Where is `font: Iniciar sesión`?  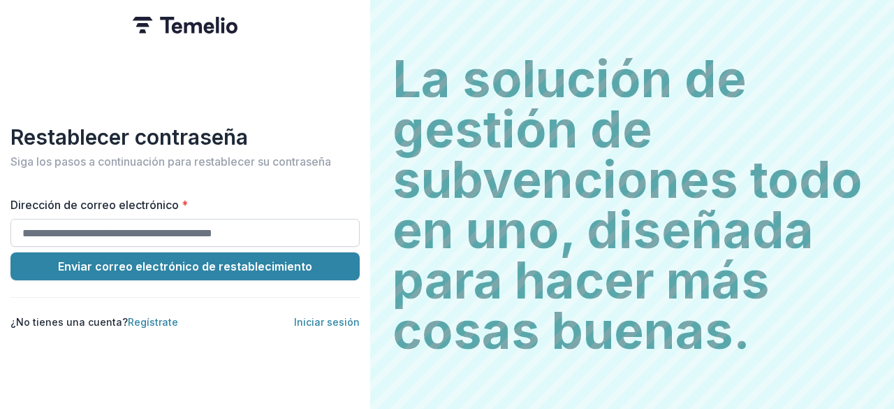 font: Iniciar sesión is located at coordinates (327, 321).